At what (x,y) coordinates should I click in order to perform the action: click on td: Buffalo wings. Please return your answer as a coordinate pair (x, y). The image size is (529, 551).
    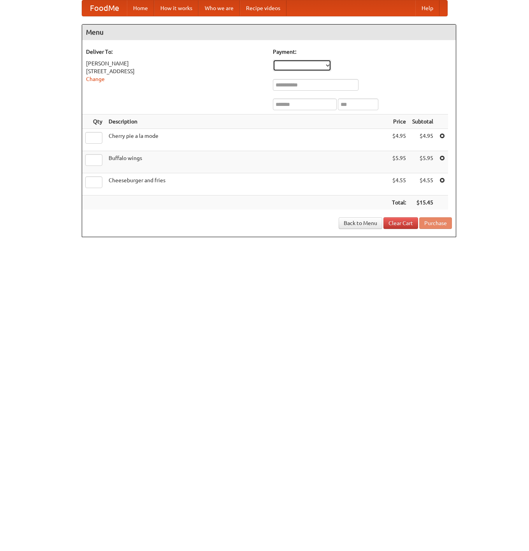
    Looking at the image, I should click on (247, 162).